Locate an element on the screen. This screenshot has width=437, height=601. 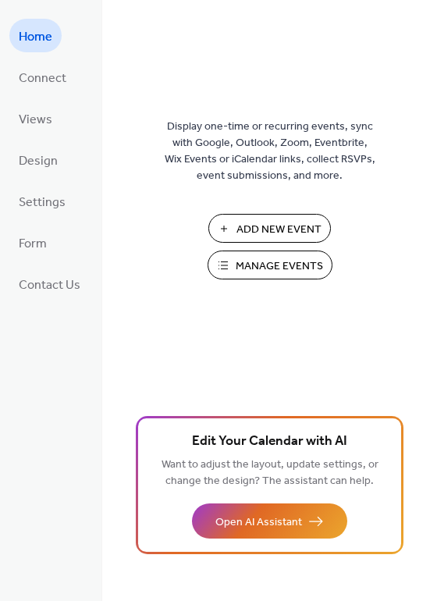
a: Connect is located at coordinates (42, 76).